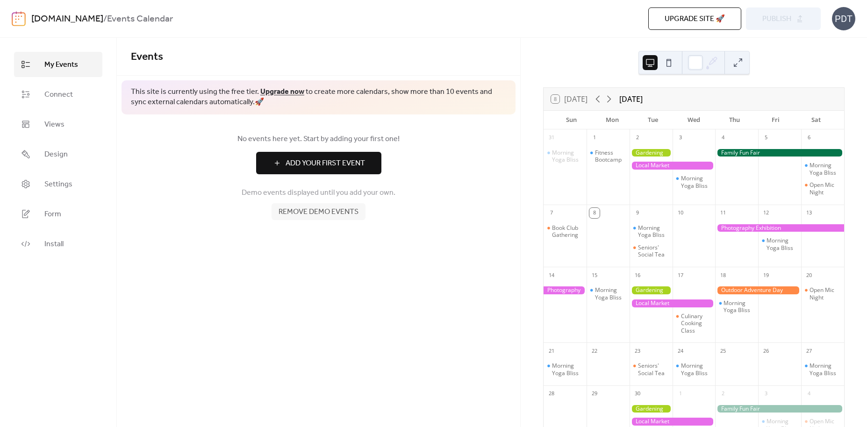 This screenshot has width=867, height=427. What do you see at coordinates (695, 19) in the screenshot?
I see `span: Upgrade site 🚀` at bounding box center [695, 19].